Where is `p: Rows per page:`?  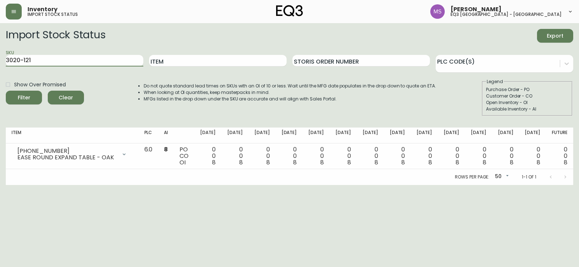
p: Rows per page: is located at coordinates (472, 177).